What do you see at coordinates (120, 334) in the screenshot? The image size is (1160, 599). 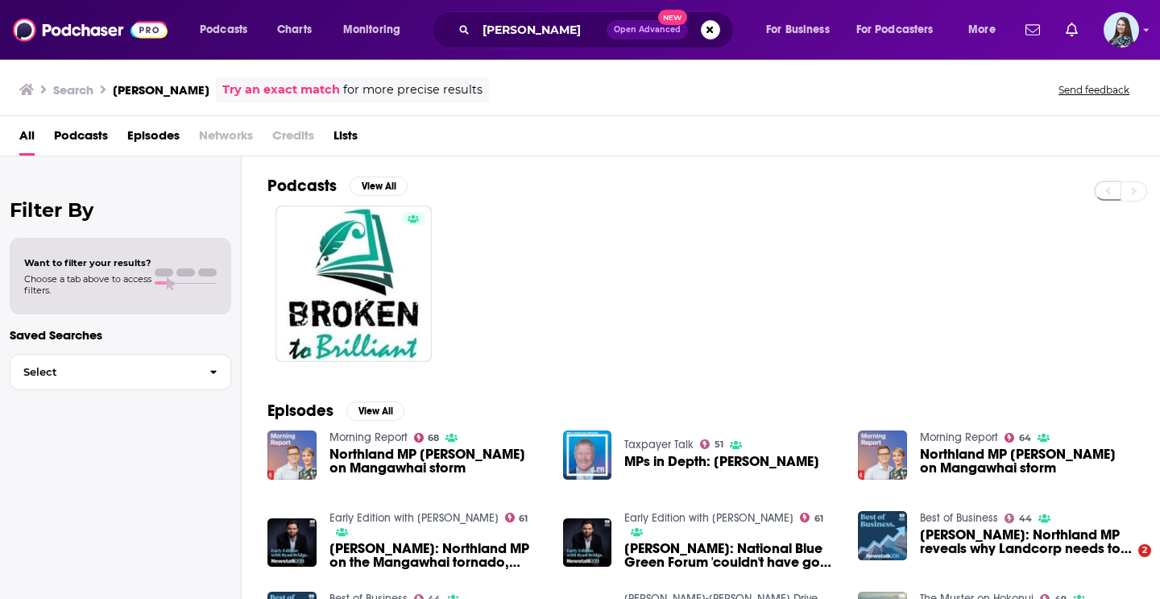 I see `p: Saved Searches` at bounding box center [120, 334].